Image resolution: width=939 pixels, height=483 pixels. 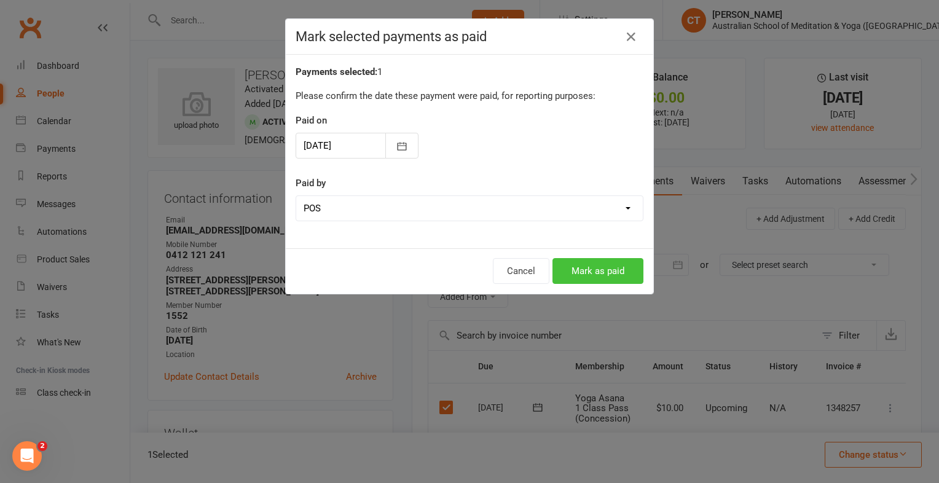 I want to click on h4: Mark selected payments as paid, so click(x=469, y=36).